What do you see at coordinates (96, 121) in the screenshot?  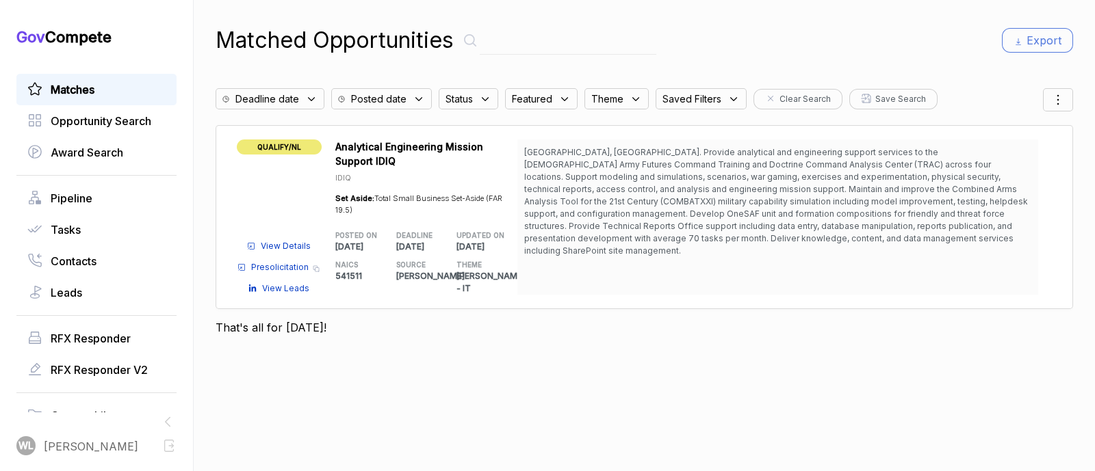 I see `a: Opportunity Search` at bounding box center [96, 121].